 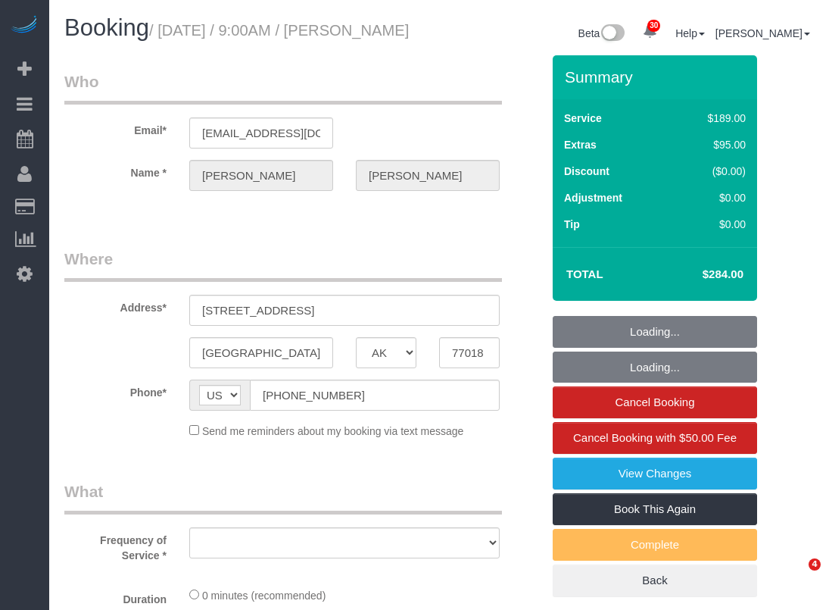 What do you see at coordinates (655, 438) in the screenshot?
I see `a: Cancel Booking with $50.00 Fee` at bounding box center [655, 438].